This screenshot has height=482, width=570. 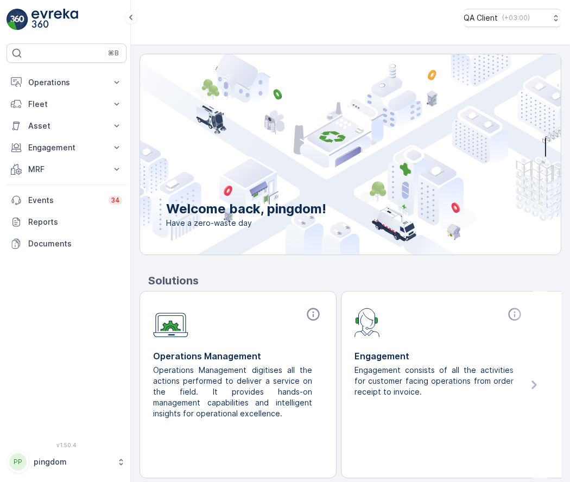 I want to click on img: city illustration, so click(x=326, y=154).